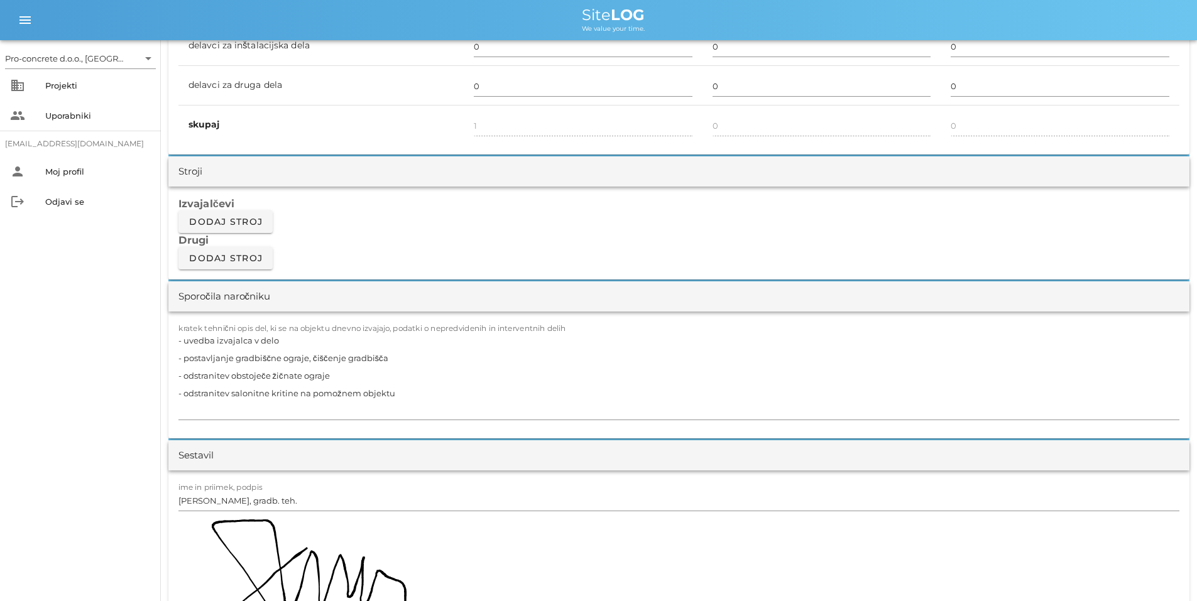 The width and height of the screenshot is (1197, 601). Describe the element at coordinates (18, 172) in the screenshot. I see `i: person` at that location.